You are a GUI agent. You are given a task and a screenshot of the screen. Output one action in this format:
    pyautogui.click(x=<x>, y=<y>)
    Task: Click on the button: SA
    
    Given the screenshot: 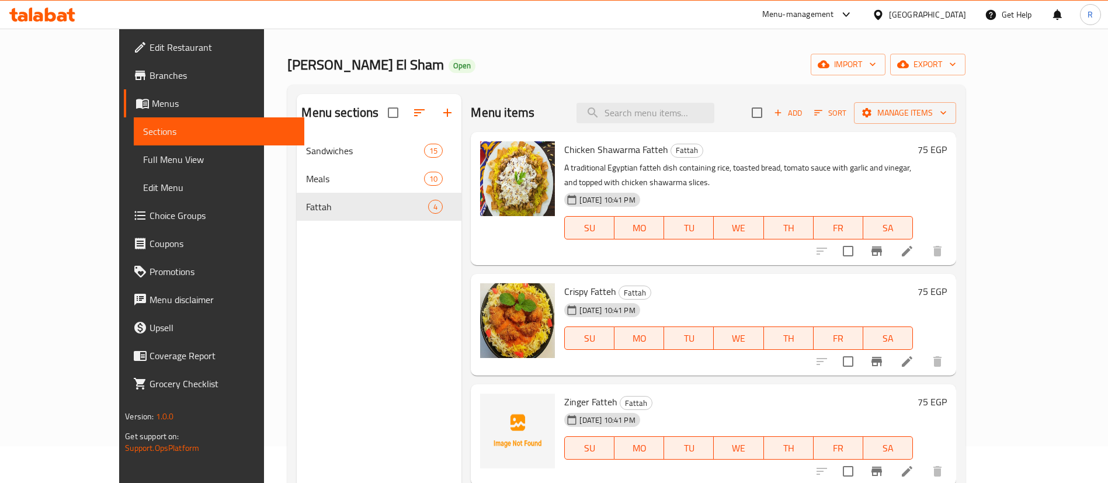 What is the action you would take?
    pyautogui.click(x=888, y=448)
    